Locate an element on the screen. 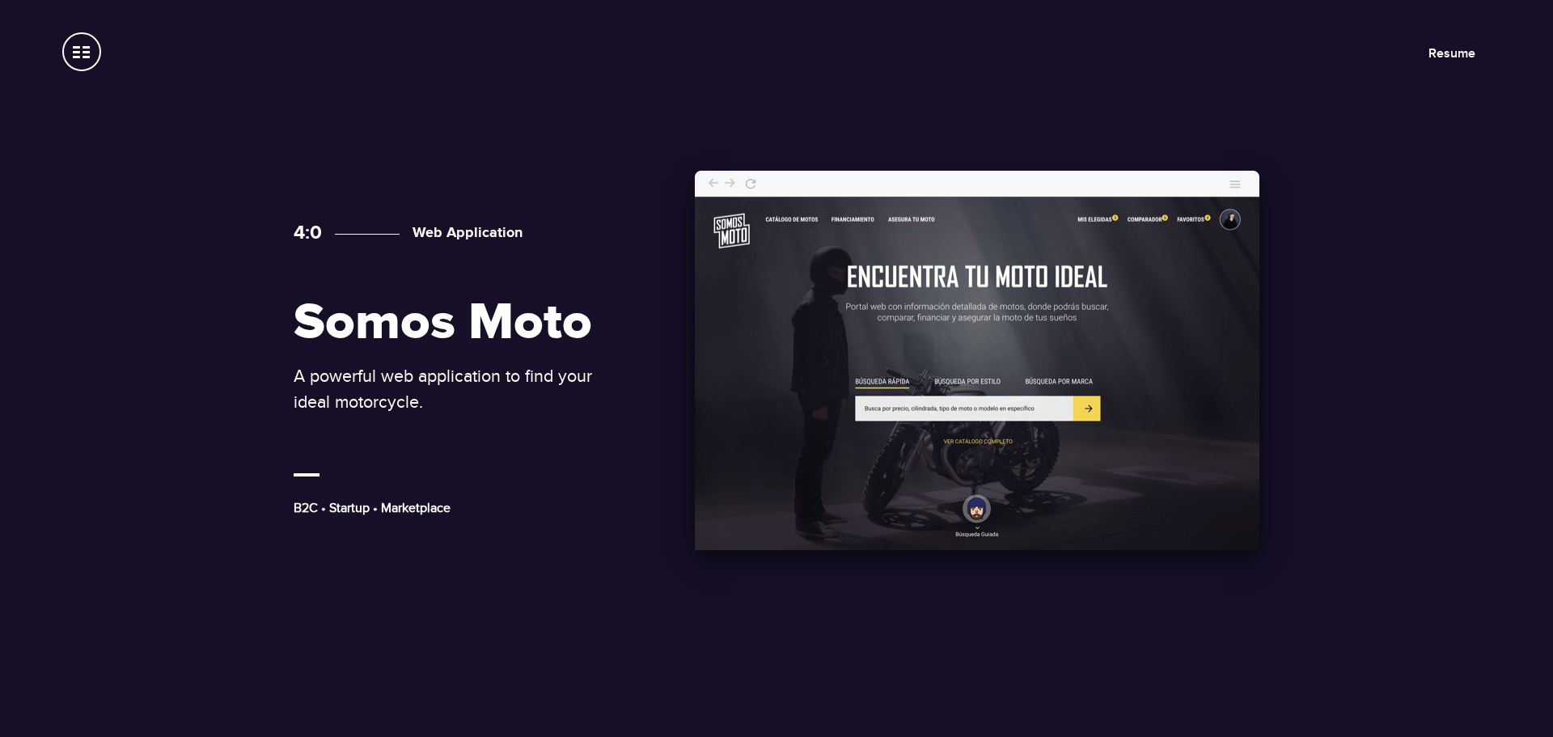 The height and width of the screenshot is (737, 1553). p: A powerful web application to find your ideal motorcycle. is located at coordinates (455, 389).